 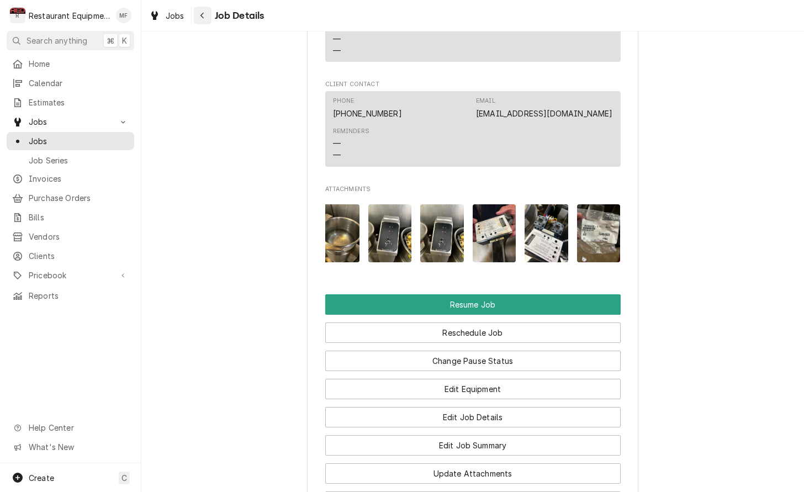 What do you see at coordinates (78, 102) in the screenshot?
I see `span: Estimates` at bounding box center [78, 102].